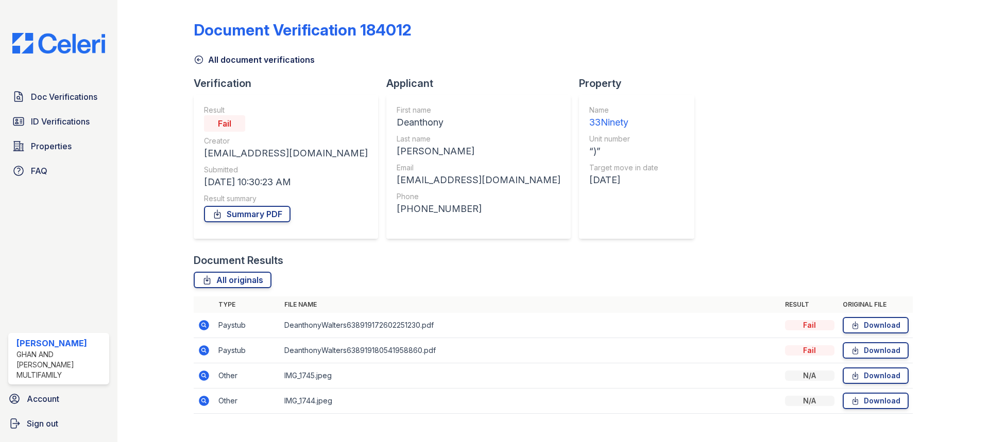 The image size is (989, 442). I want to click on button: Sign out, so click(59, 424).